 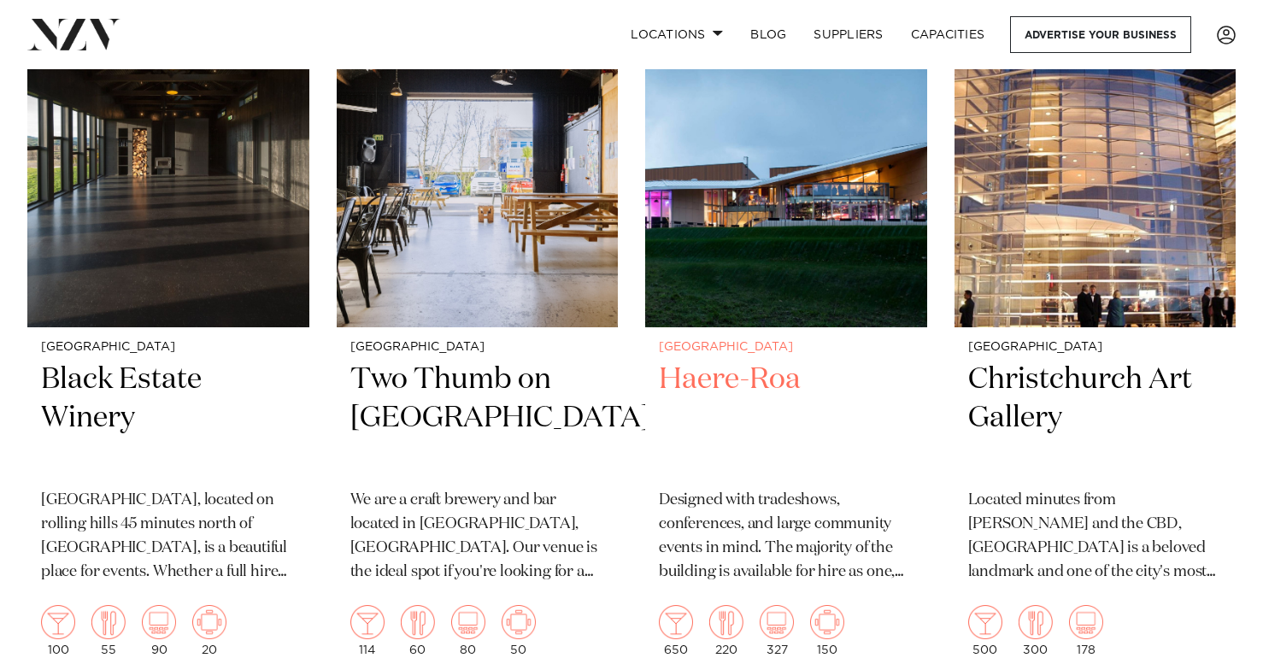 What do you see at coordinates (108, 630) in the screenshot?
I see `div: 55` at bounding box center [108, 630].